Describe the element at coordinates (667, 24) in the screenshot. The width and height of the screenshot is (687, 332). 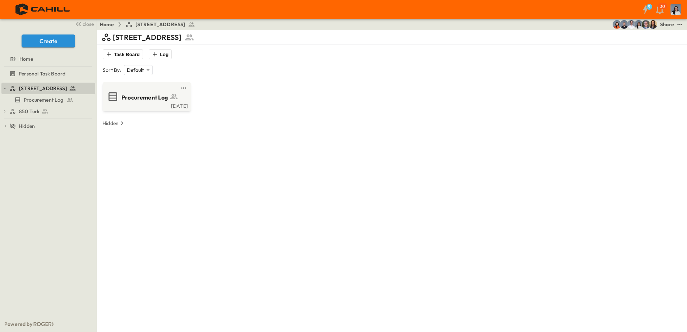
I see `div: Share` at that location.